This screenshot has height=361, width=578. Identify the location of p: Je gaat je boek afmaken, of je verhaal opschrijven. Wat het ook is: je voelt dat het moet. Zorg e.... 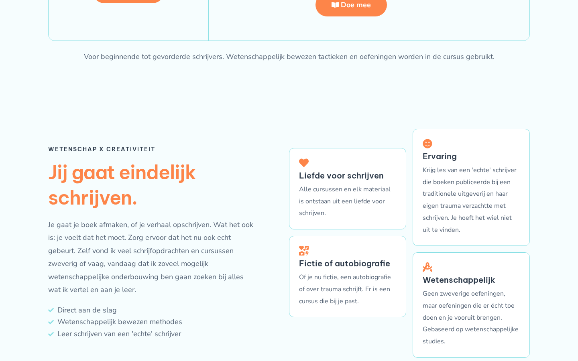
(152, 257).